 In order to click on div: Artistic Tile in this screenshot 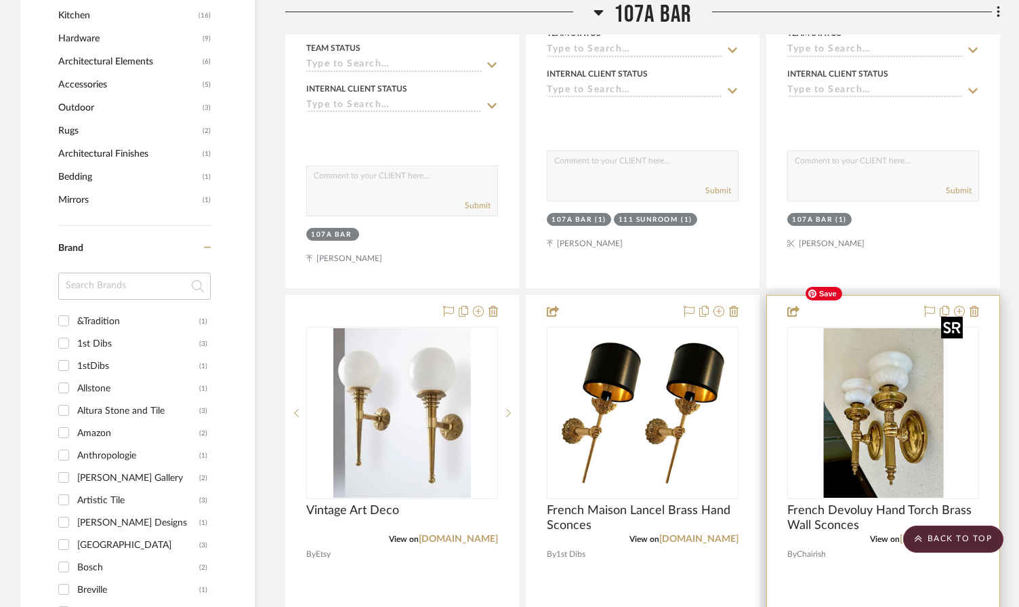, I will do `click(138, 500)`.